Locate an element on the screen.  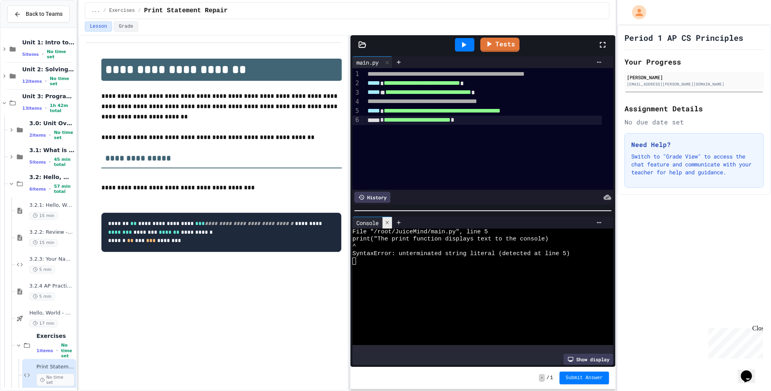
span: 3.0: Unit Overview is located at coordinates (52, 123).